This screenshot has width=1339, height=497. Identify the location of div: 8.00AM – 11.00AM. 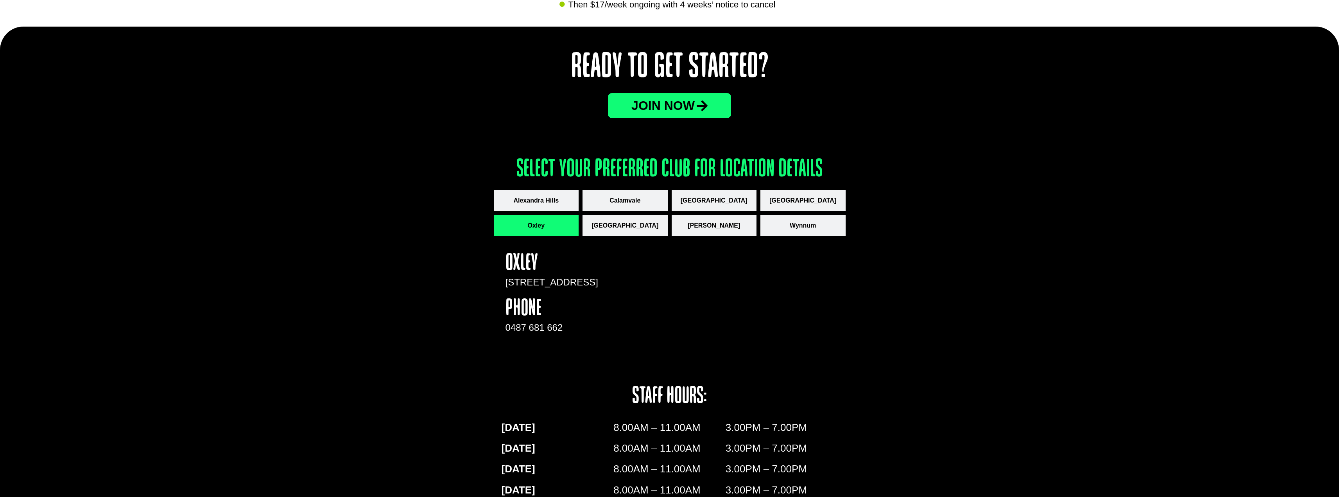
(669, 451).